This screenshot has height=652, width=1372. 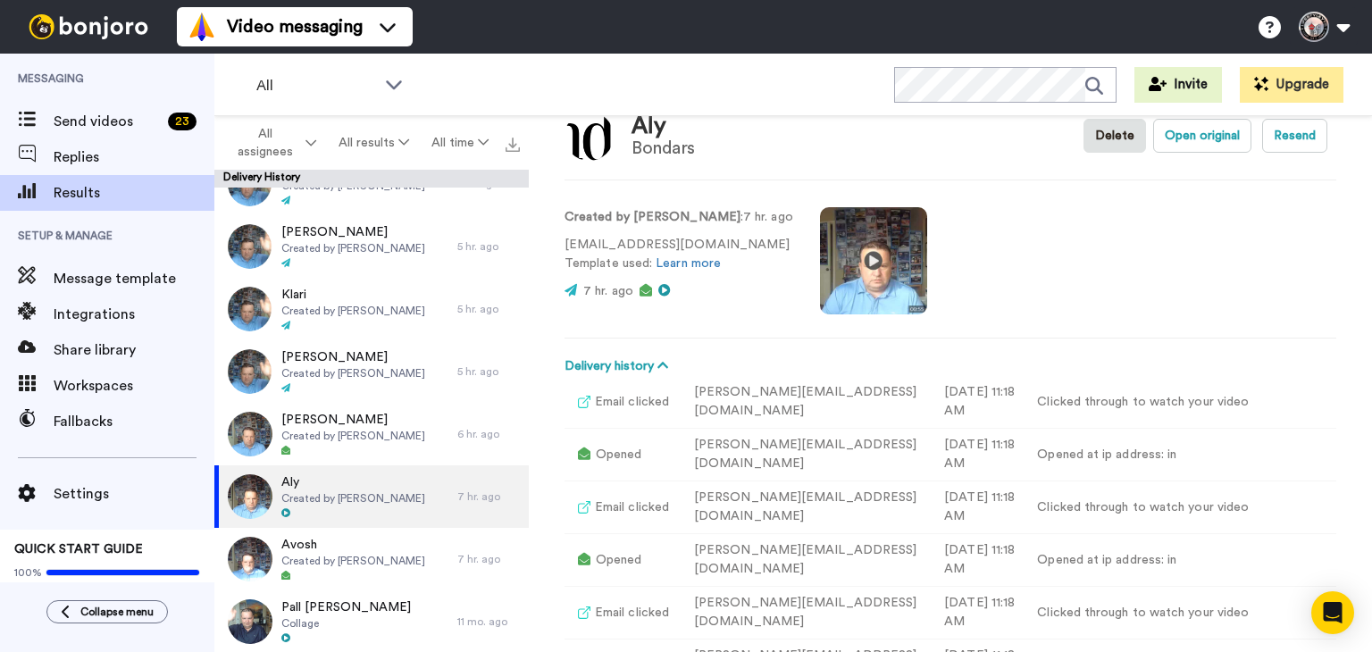 I want to click on span: 100%, so click(x=28, y=573).